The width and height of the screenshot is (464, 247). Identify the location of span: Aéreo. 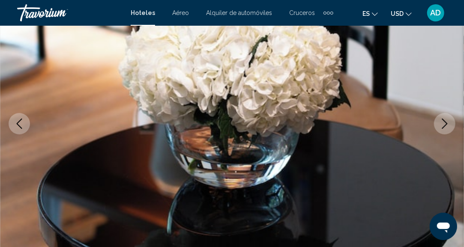
(180, 13).